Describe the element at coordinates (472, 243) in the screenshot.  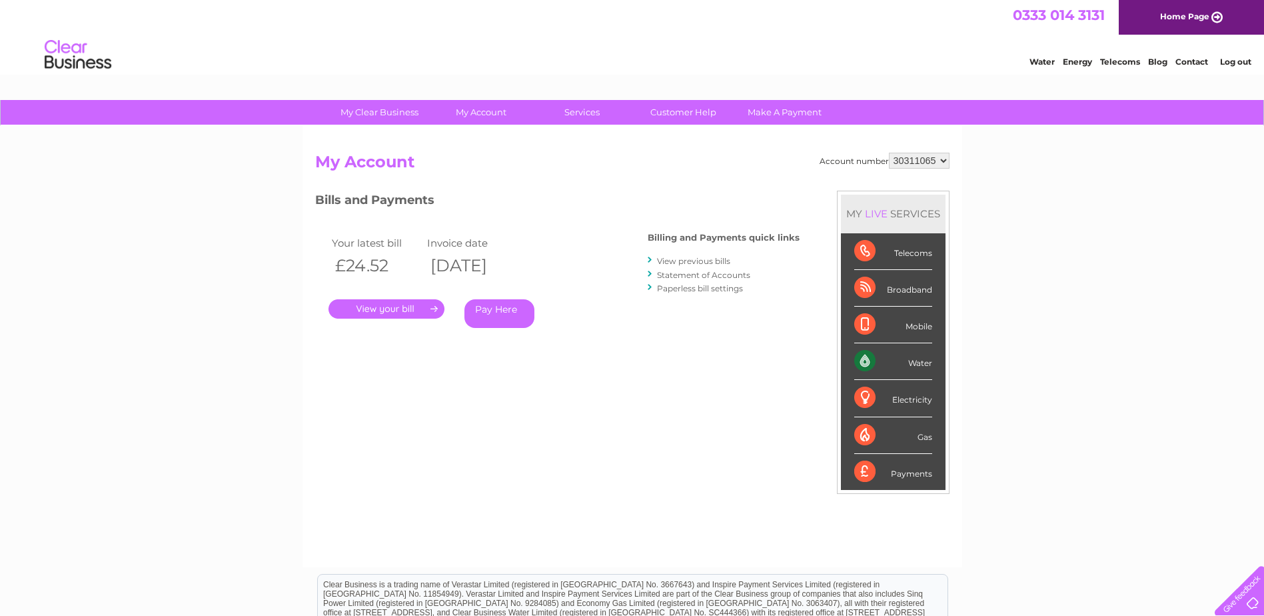
I see `td: Invoice date` at that location.